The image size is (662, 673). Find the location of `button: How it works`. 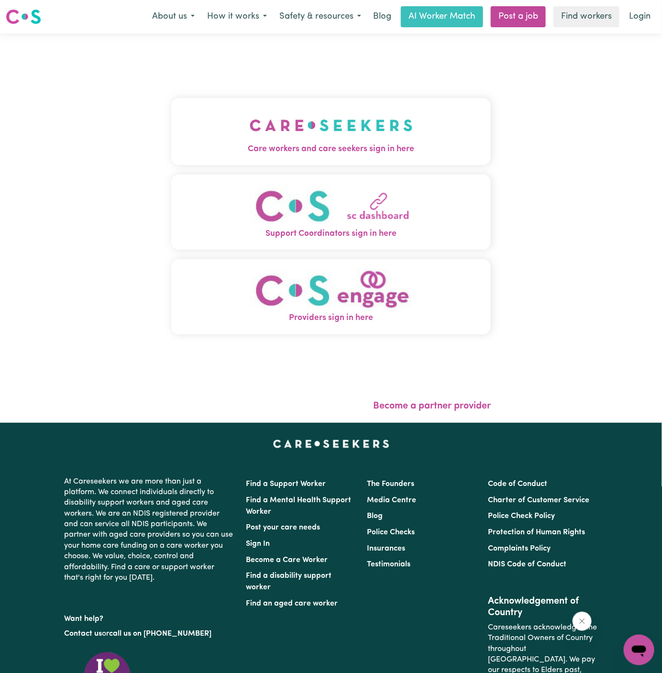

button: How it works is located at coordinates (237, 17).